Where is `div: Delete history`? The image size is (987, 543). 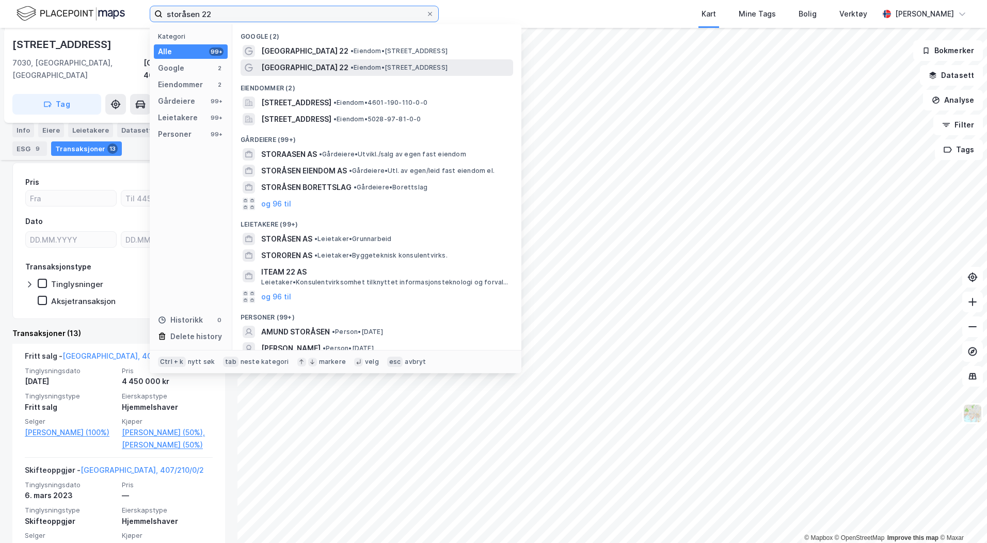
div: Delete history is located at coordinates (196, 336).